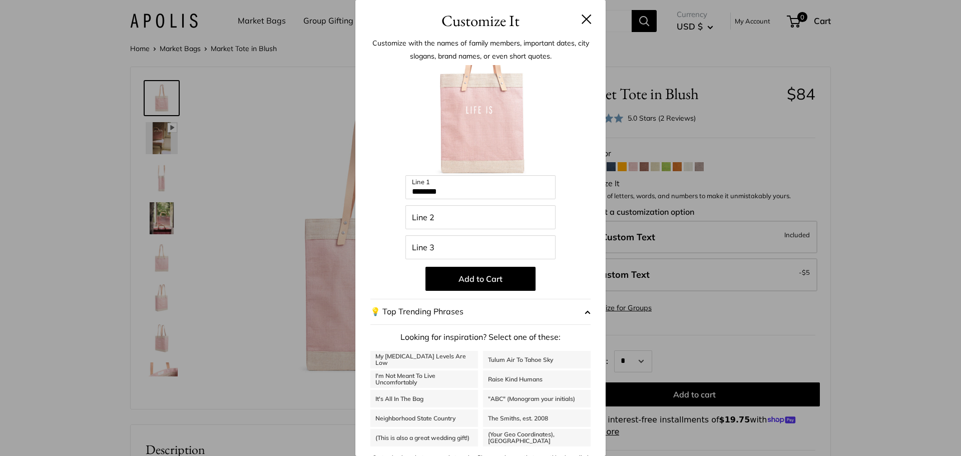  I want to click on a: Tulum Air To Tahoe Sky, so click(537, 360).